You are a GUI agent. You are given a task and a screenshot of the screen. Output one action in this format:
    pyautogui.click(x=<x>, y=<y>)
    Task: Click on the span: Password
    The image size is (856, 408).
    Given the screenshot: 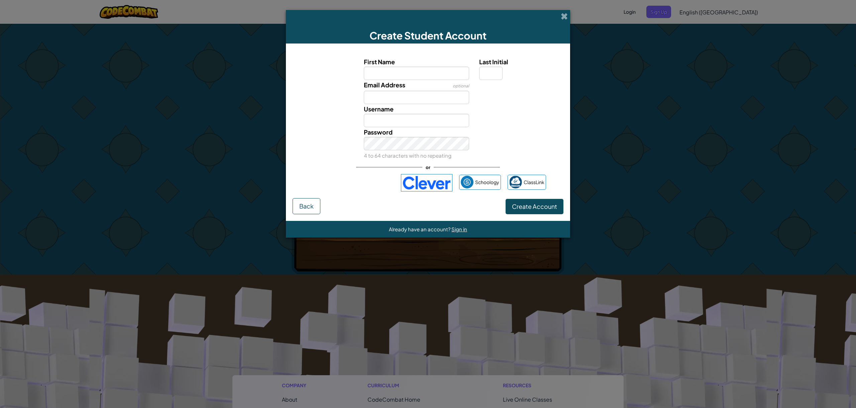 What is the action you would take?
    pyautogui.click(x=378, y=132)
    